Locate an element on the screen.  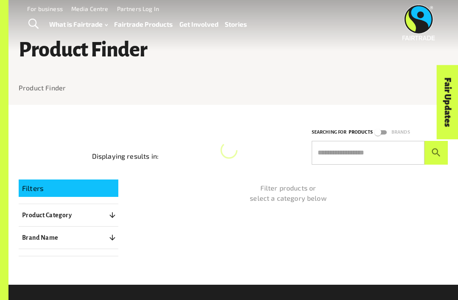
p: Product Category is located at coordinates (47, 215).